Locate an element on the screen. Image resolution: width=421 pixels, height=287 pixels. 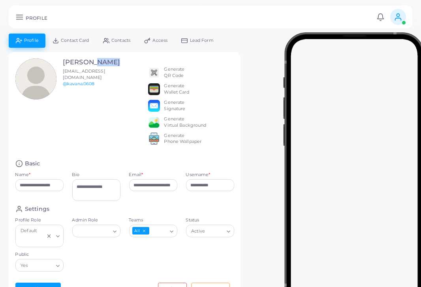
label: Name is located at coordinates (23, 175).